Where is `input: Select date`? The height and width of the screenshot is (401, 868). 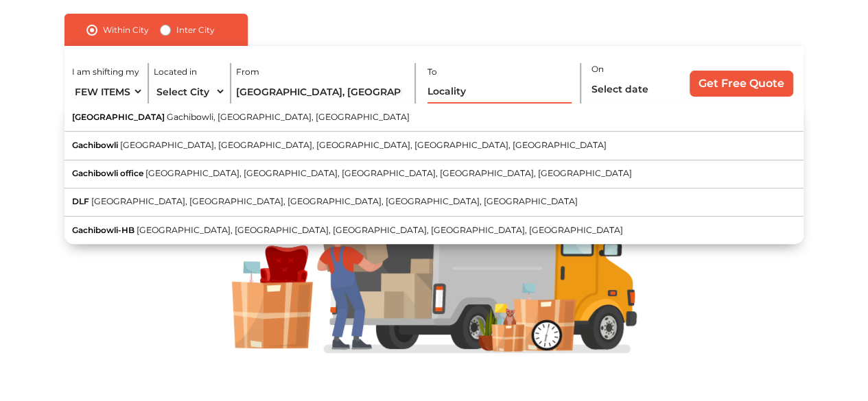 input: Select date is located at coordinates (634, 88).